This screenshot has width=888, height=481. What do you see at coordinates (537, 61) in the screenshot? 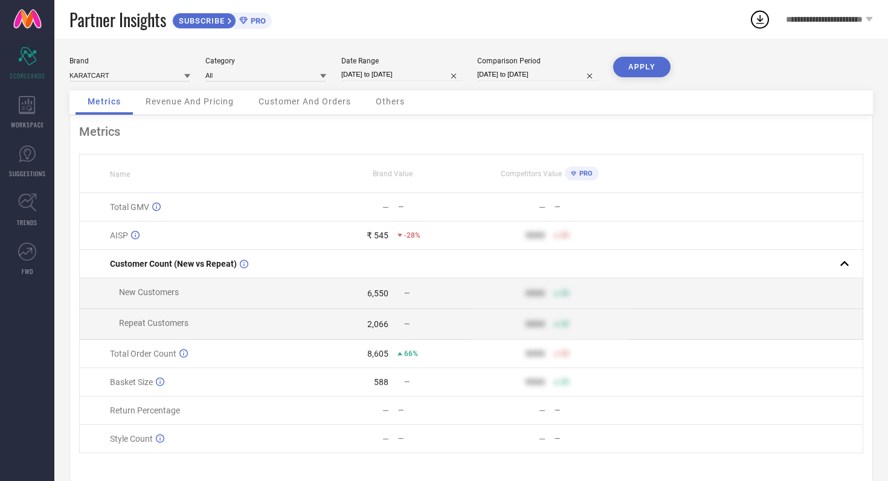
I see `div: Comparison Period` at bounding box center [537, 61].